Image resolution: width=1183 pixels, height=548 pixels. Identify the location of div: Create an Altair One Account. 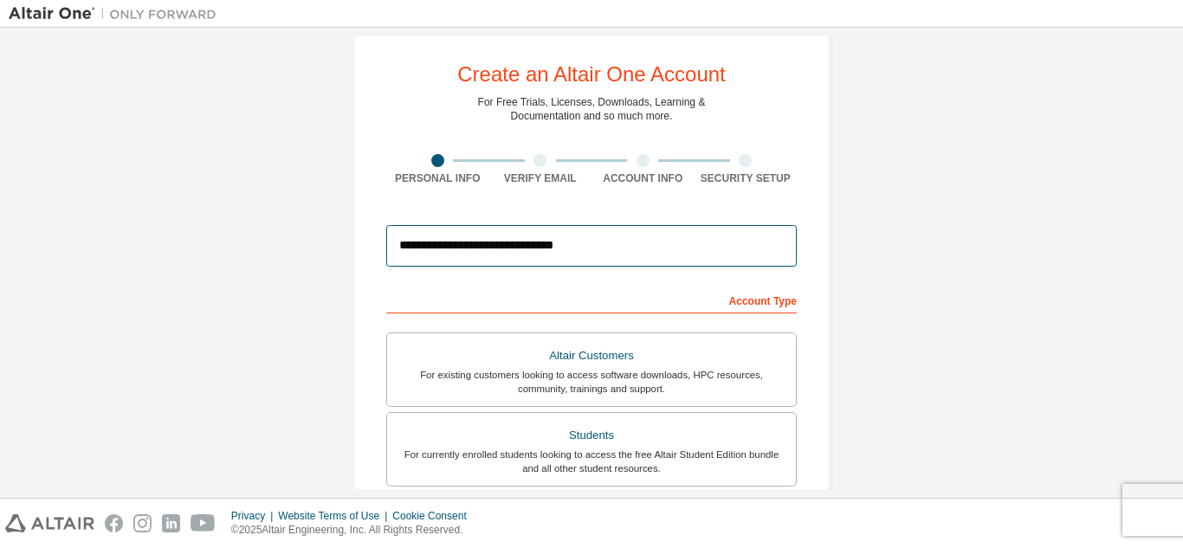
(592, 75).